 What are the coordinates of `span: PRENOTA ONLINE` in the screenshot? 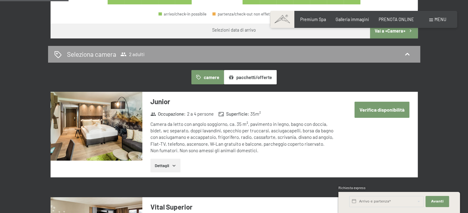 It's located at (397, 19).